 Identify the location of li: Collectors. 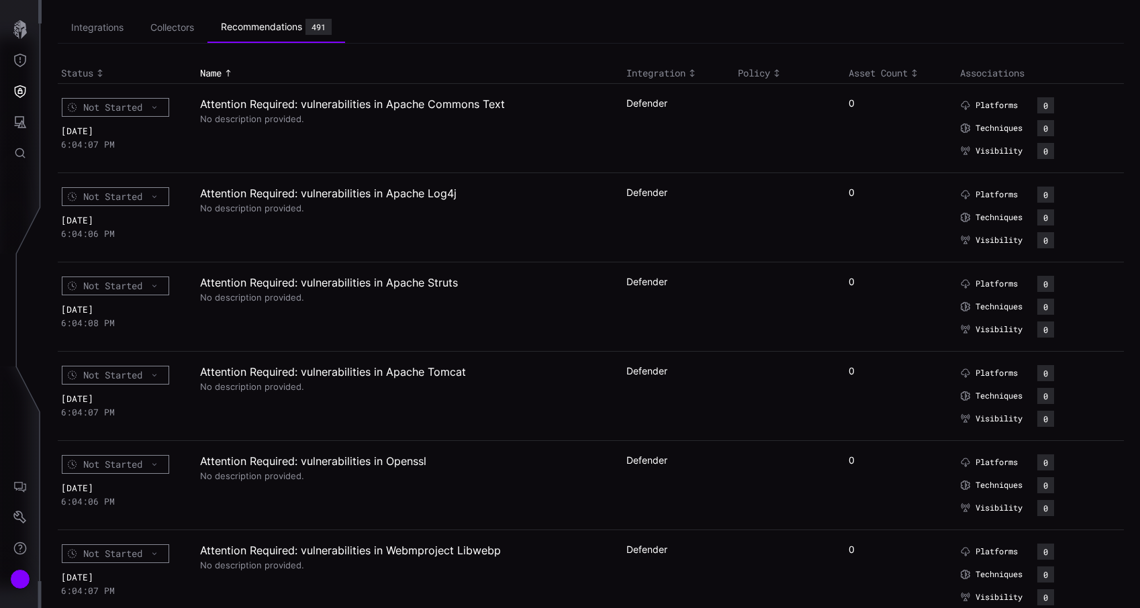
(172, 28).